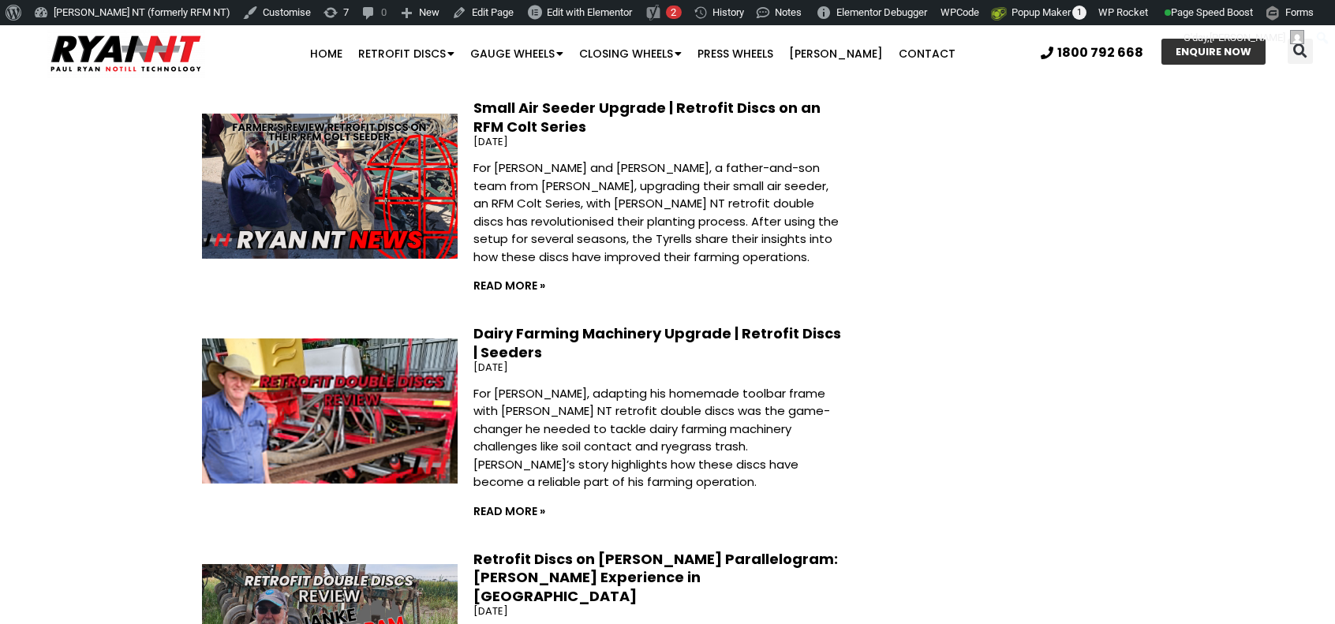  I want to click on a: Small Air Seeder Upgrade | Retrofit Discs on an RFM Colt Series, so click(647, 117).